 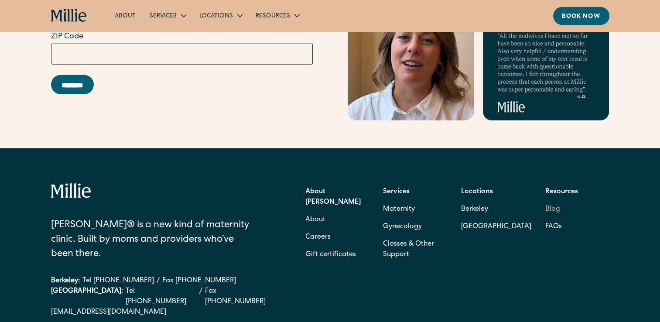 What do you see at coordinates (402, 227) in the screenshot?
I see `a: Gynecology` at bounding box center [402, 227].